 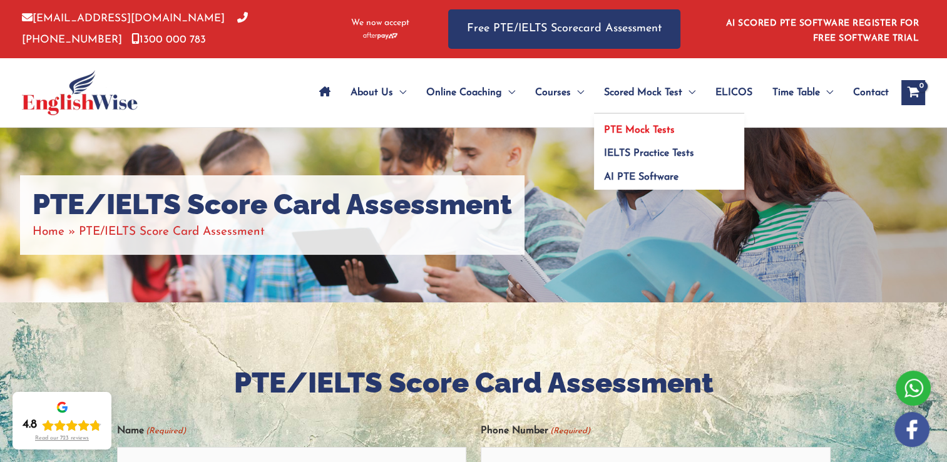 What do you see at coordinates (669, 175) in the screenshot?
I see `a: AI PTE Software` at bounding box center [669, 175].